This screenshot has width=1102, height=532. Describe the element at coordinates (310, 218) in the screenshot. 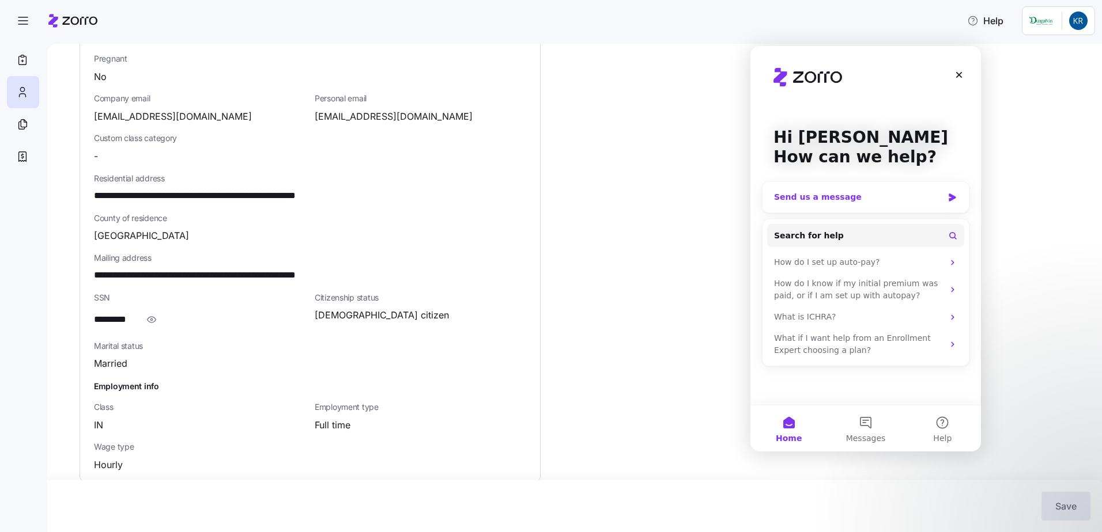

I see `span: County of residence` at that location.